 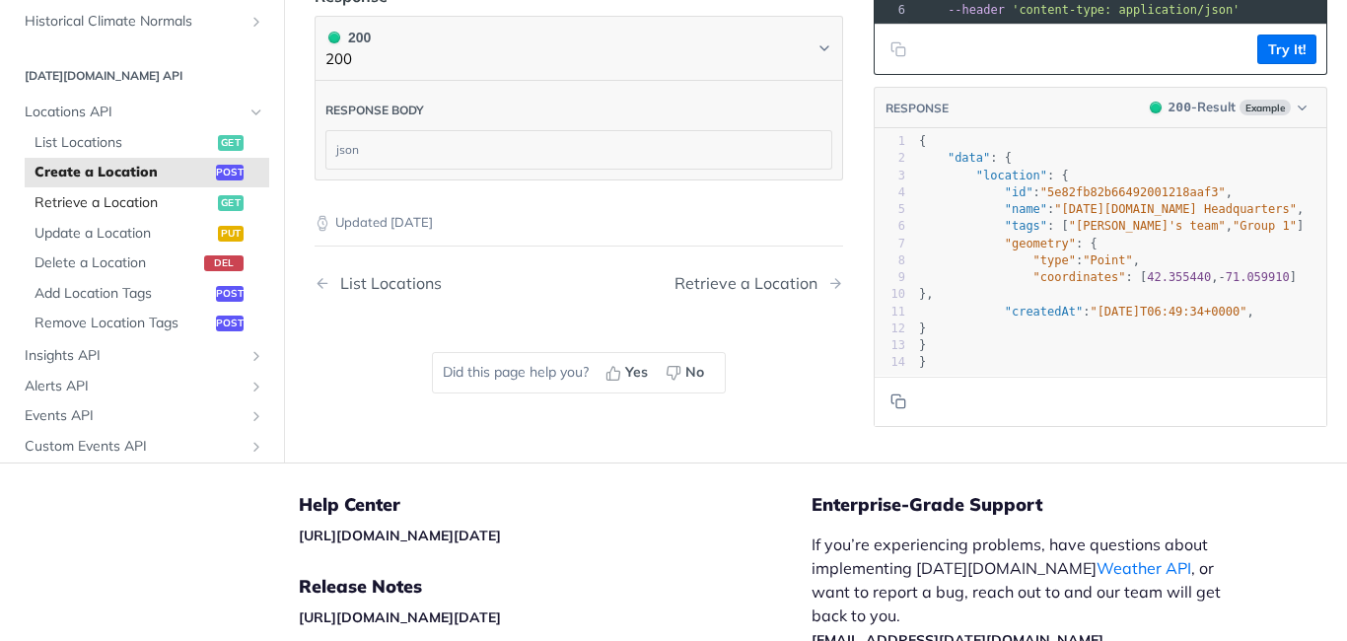 I want to click on span: Insights API, so click(x=134, y=356).